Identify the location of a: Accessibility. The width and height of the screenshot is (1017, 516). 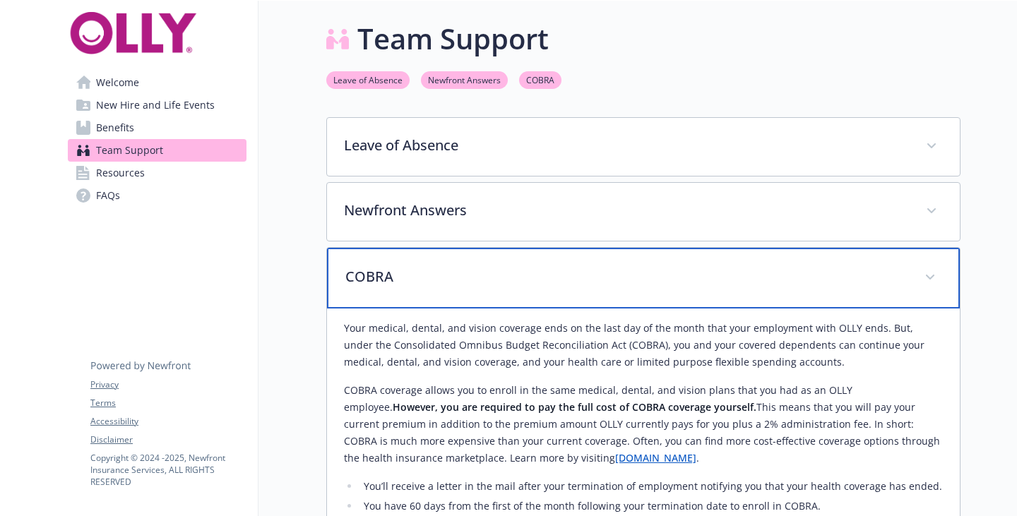
(168, 422).